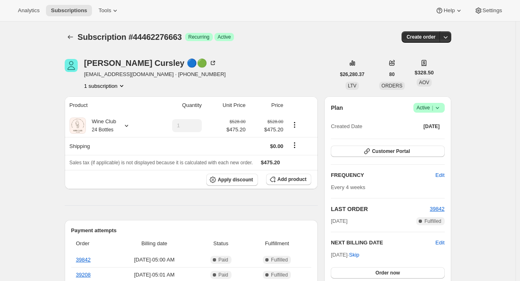  What do you see at coordinates (69, 11) in the screenshot?
I see `span: Subscriptions` at bounding box center [69, 11].